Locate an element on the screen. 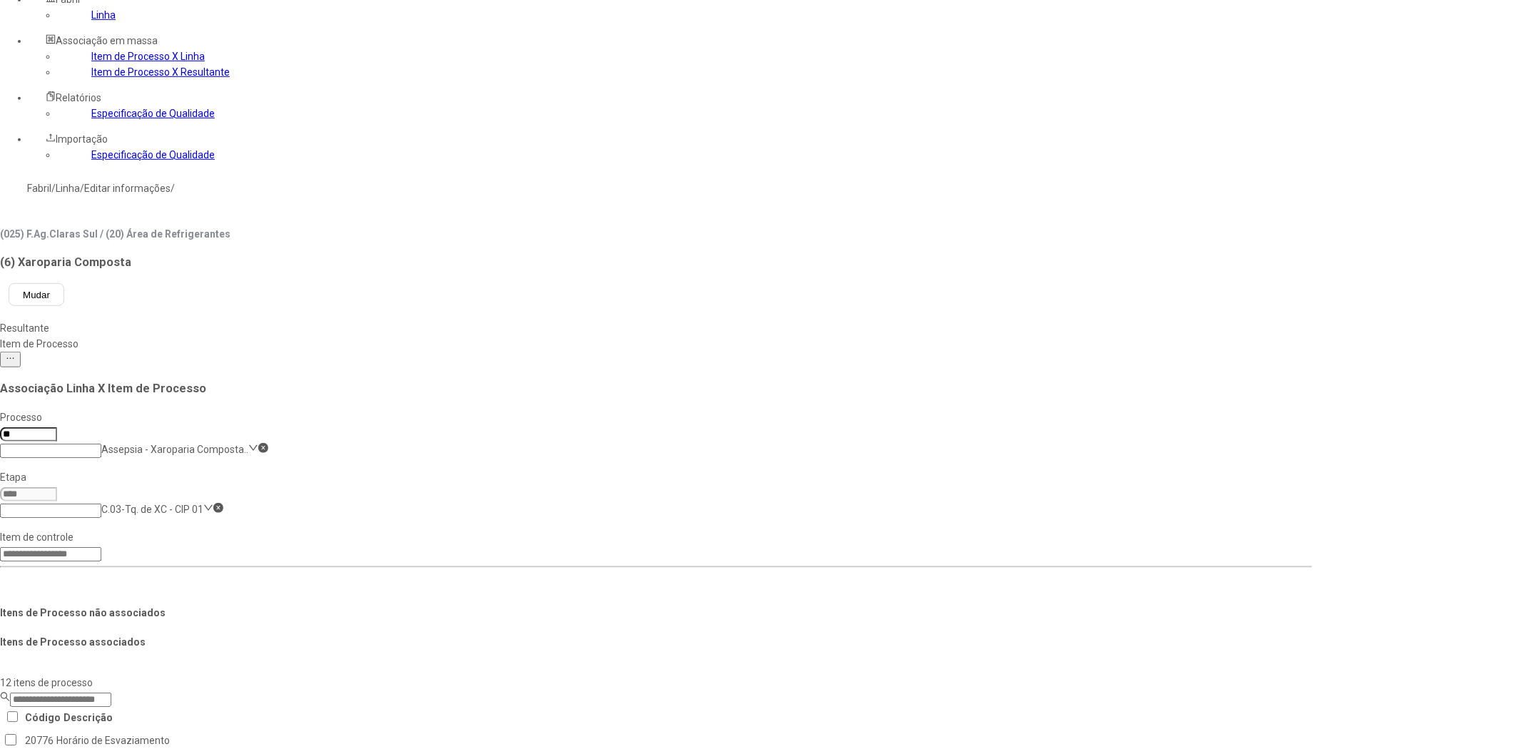  span: Associação em massa is located at coordinates (106, 41).